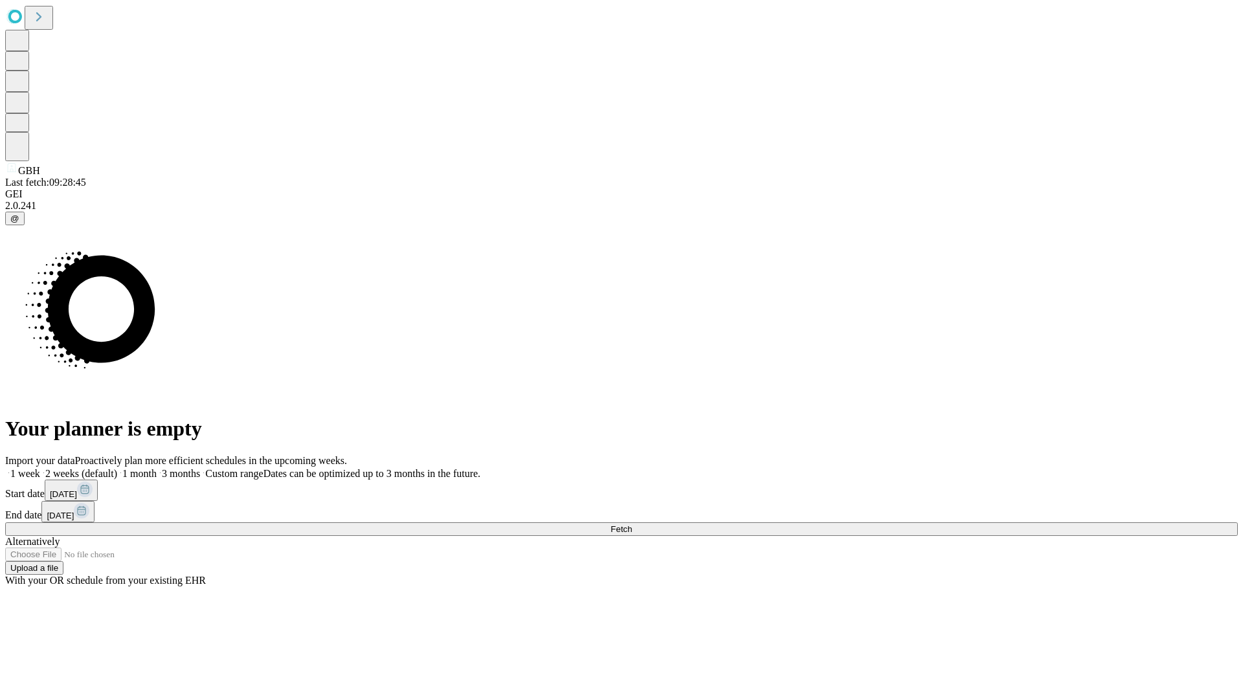 The width and height of the screenshot is (1243, 699). I want to click on span: Dates can be optimized up to 3 months in the future., so click(372, 473).